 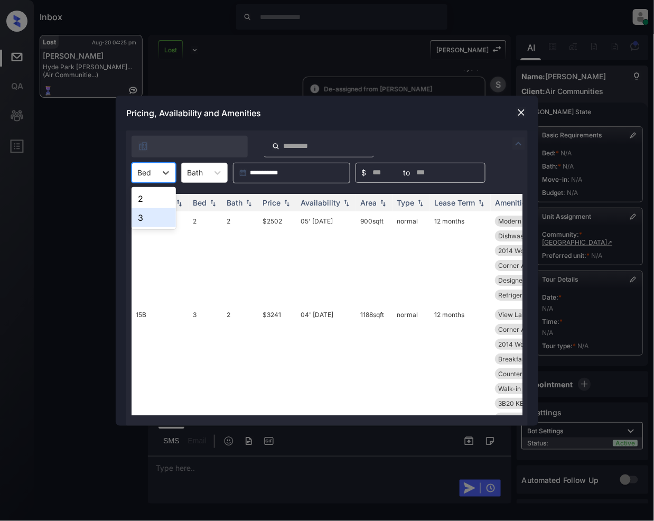 I want to click on td: $3241, so click(x=277, y=366).